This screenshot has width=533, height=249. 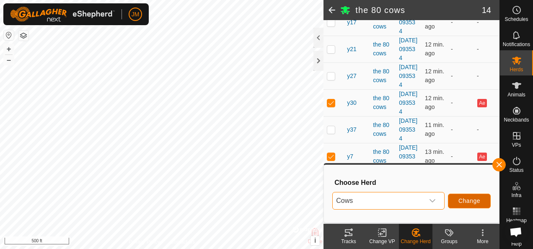 I want to click on div: Open chat, so click(x=516, y=232).